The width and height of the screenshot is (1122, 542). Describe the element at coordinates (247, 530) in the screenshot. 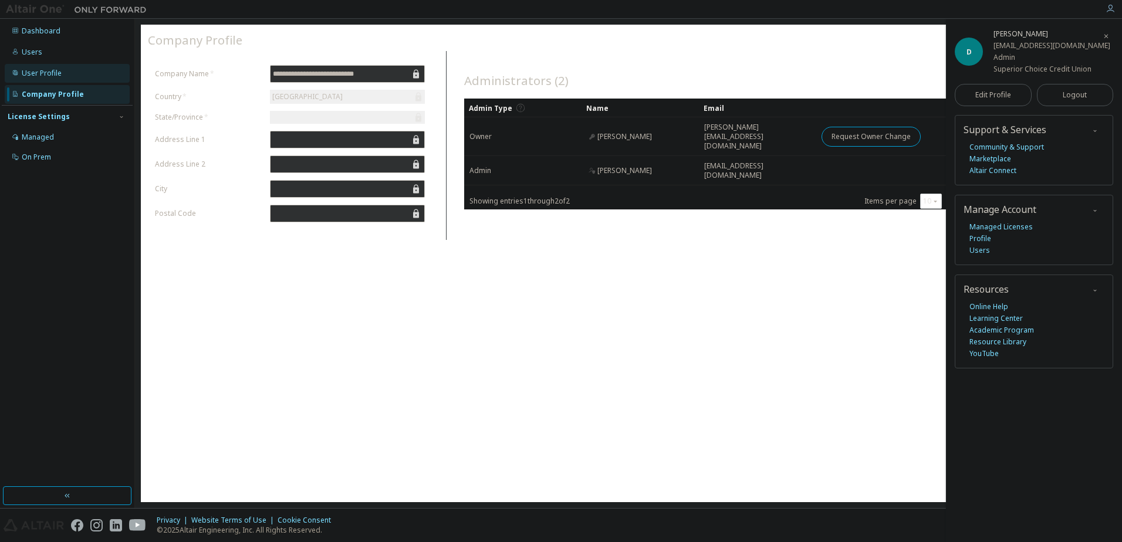

I see `p: © 2025 Altair Engineering, Inc. All Rights Reserved.` at that location.